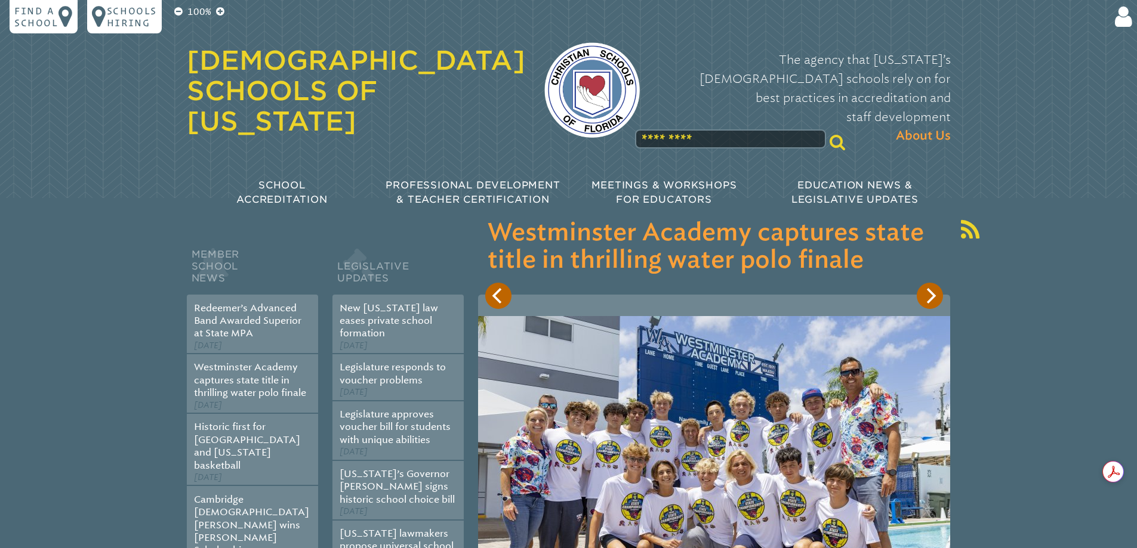 This screenshot has width=1137, height=548. I want to click on p: Schools Hiring, so click(132, 17).